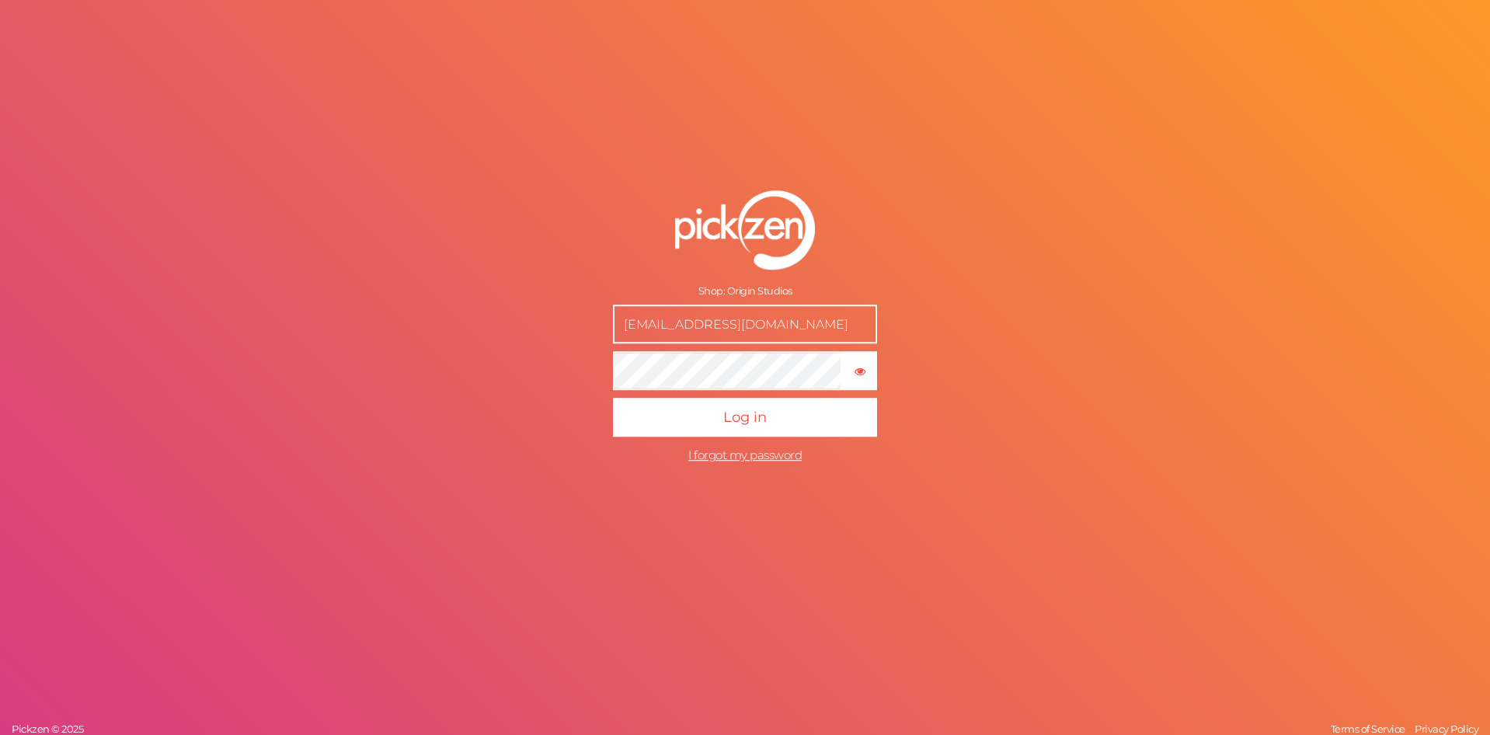 This screenshot has height=735, width=1490. What do you see at coordinates (745, 418) in the screenshot?
I see `span: Log in` at bounding box center [745, 418].